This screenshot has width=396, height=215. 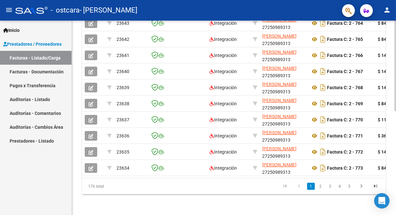 I want to click on strong: Factura C: 2 - 764, so click(x=345, y=23).